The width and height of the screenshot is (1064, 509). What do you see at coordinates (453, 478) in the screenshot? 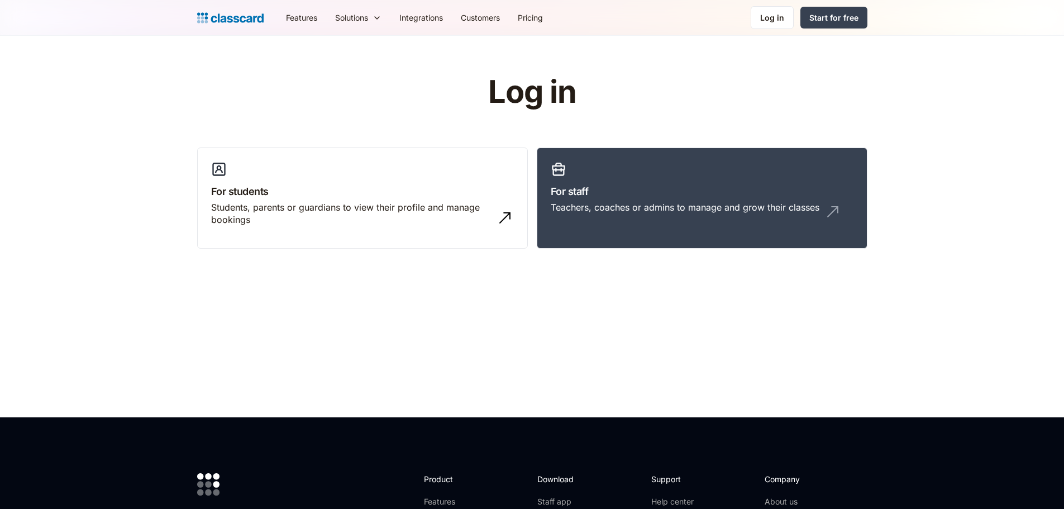
I see `h2: Product` at bounding box center [453, 478].